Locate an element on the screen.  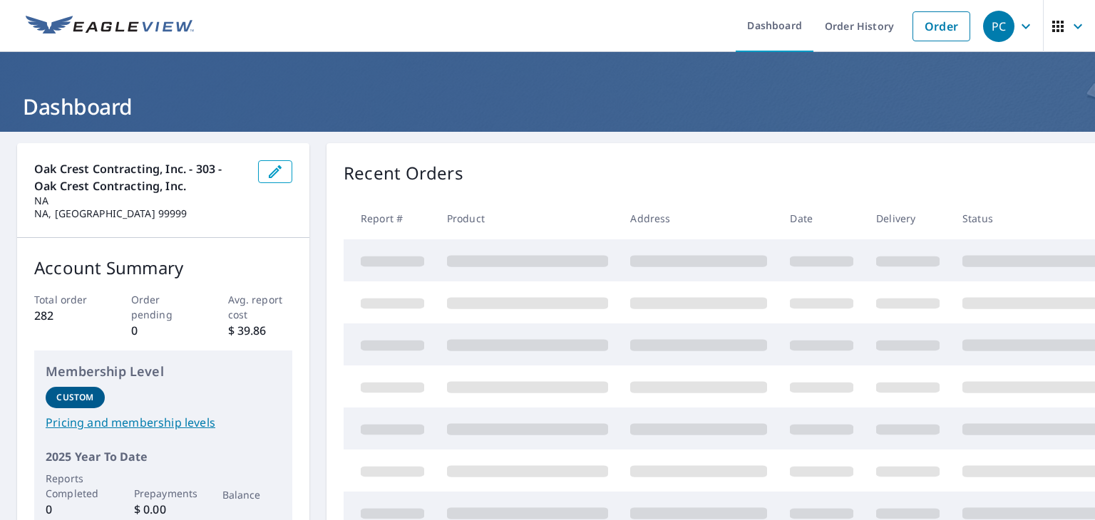
p: Oak Crest Contracting, Inc. - 303 - Oak Crest Contracting, Inc. is located at coordinates (140, 177).